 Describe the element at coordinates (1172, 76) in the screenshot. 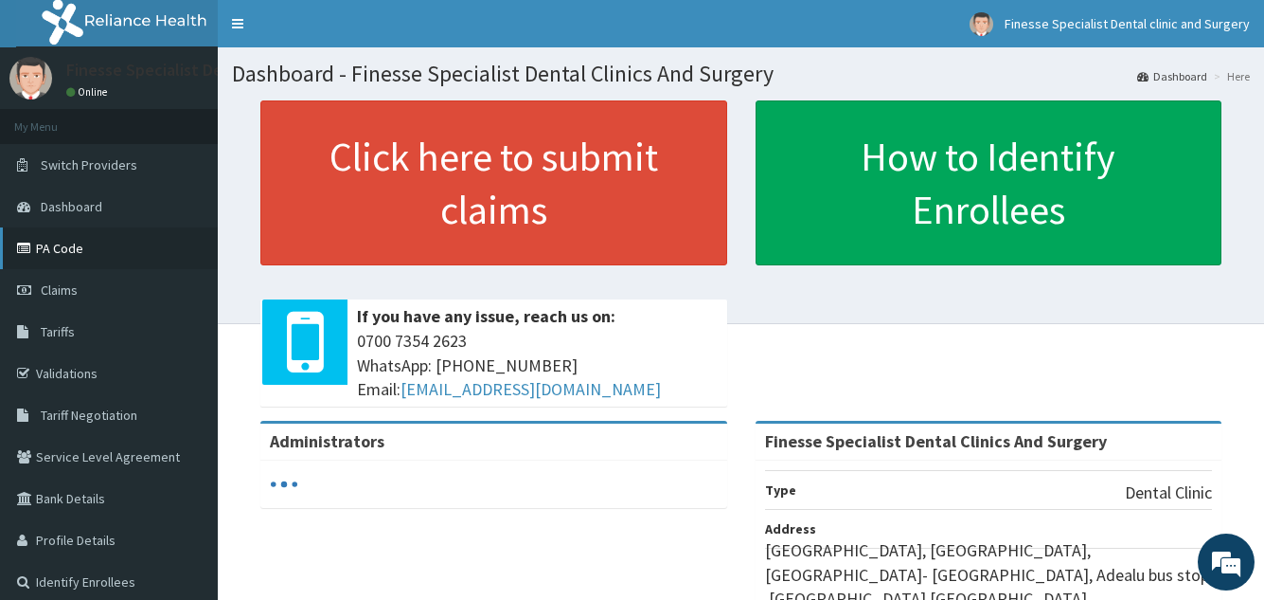

I see `a: Dashboard` at that location.